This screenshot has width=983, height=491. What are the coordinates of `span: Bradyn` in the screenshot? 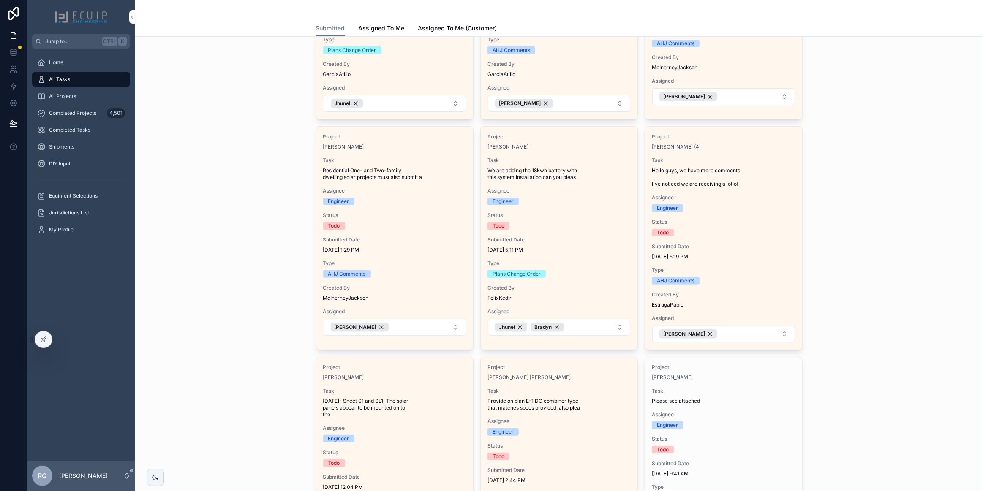 It's located at (543, 327).